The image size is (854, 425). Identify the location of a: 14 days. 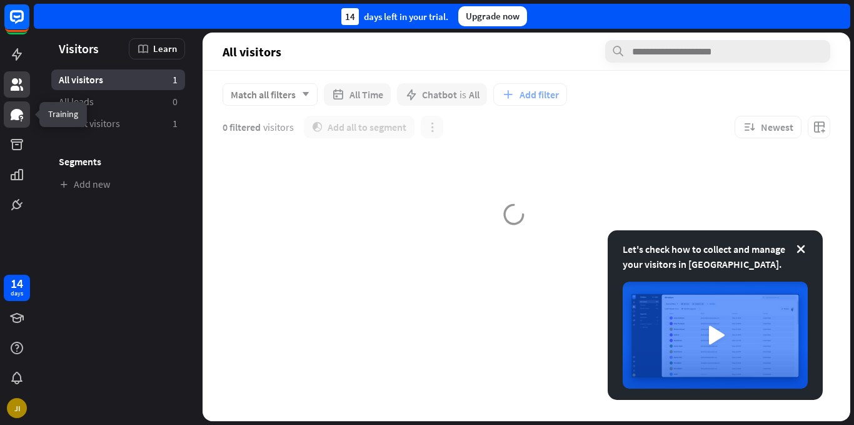
(17, 288).